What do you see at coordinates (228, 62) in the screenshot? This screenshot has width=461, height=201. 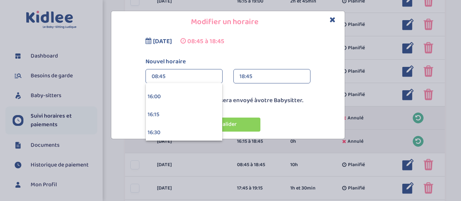 I see `label: Nouvel horaire` at bounding box center [228, 62].